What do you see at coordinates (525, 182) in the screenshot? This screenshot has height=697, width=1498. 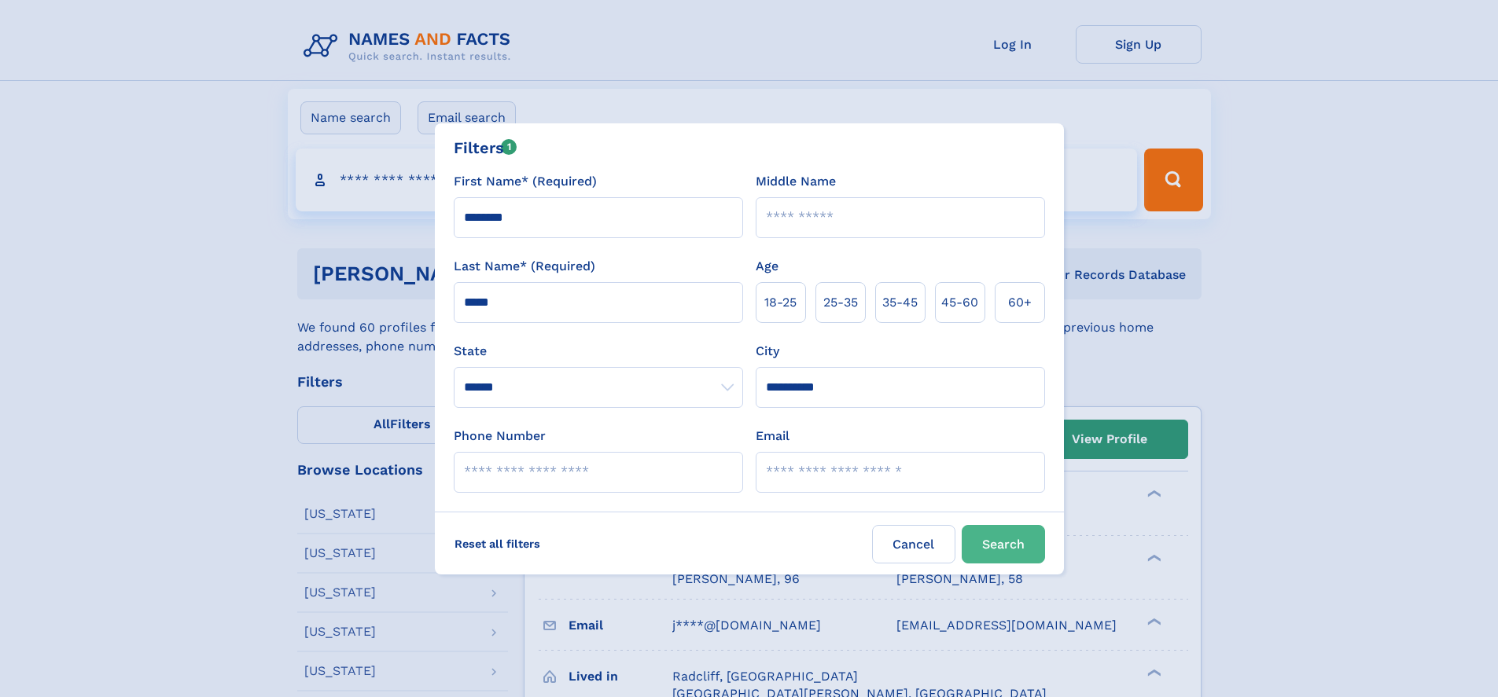 I see `label: First Name* (Required)` at bounding box center [525, 182].